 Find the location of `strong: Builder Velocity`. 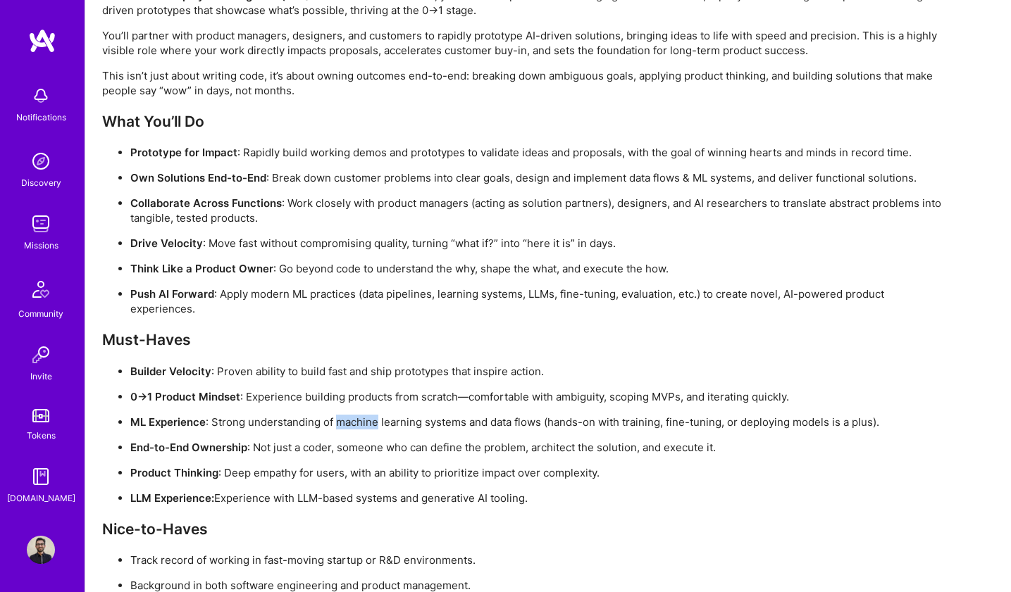

strong: Builder Velocity is located at coordinates (170, 371).